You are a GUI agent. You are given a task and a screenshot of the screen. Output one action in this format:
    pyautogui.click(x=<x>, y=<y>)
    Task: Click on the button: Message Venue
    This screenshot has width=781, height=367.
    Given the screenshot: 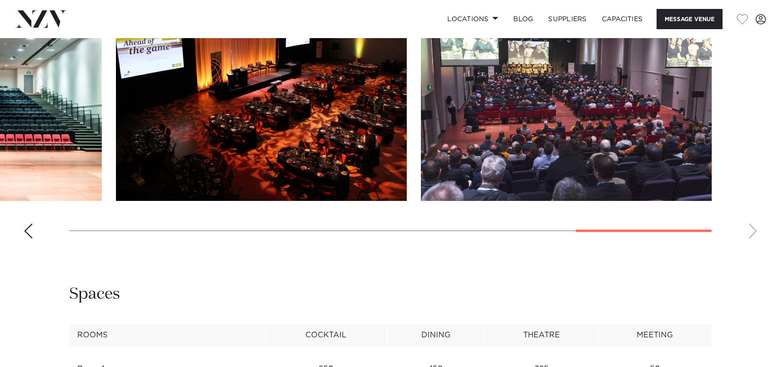 What is the action you would take?
    pyautogui.click(x=689, y=19)
    